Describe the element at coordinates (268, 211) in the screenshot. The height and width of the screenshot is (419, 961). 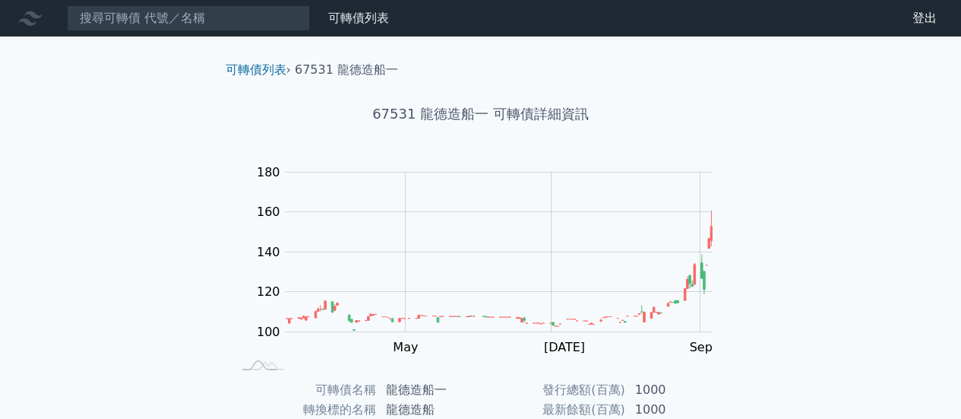
I see `tspan: 160` at that location.